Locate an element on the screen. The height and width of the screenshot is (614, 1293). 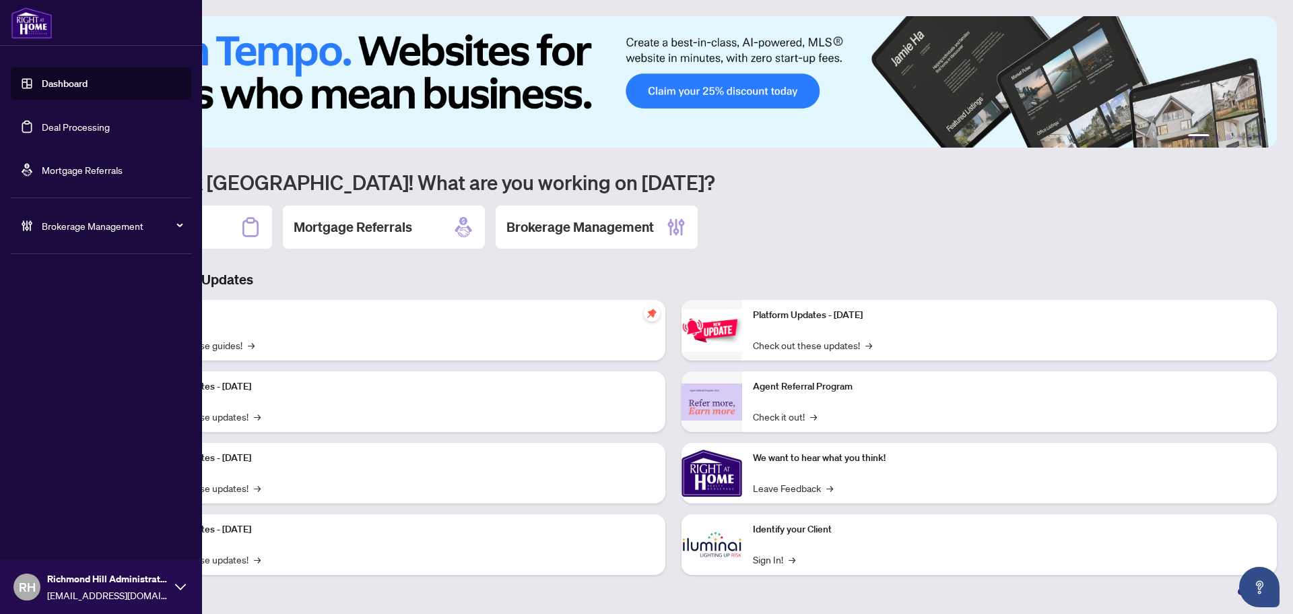
img: Slide 0 is located at coordinates (674, 82).